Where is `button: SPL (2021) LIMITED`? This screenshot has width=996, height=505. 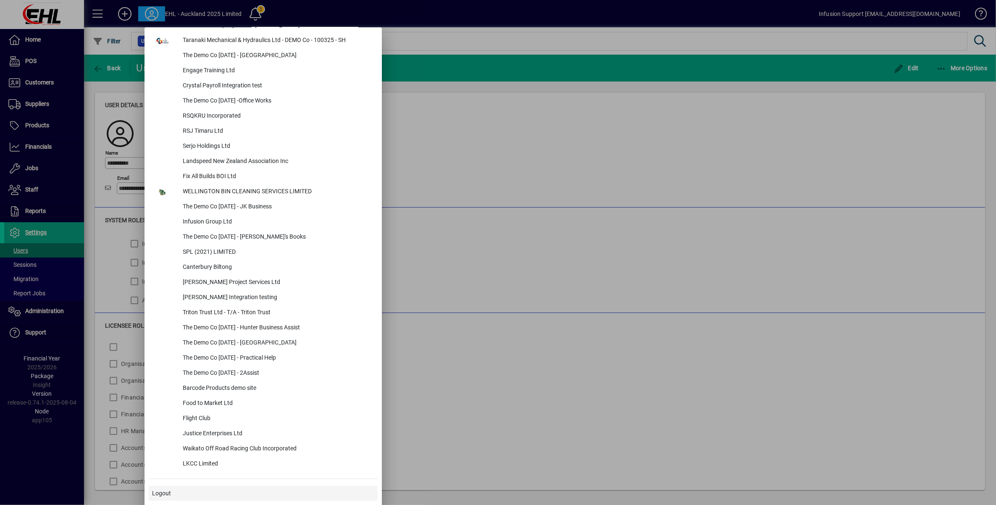 button: SPL (2021) LIMITED is located at coordinates (263, 252).